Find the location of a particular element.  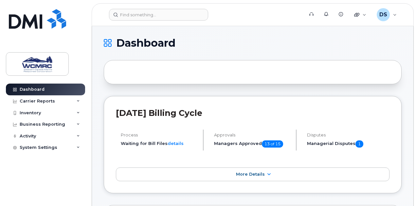

h4: Approvals is located at coordinates (252, 135).